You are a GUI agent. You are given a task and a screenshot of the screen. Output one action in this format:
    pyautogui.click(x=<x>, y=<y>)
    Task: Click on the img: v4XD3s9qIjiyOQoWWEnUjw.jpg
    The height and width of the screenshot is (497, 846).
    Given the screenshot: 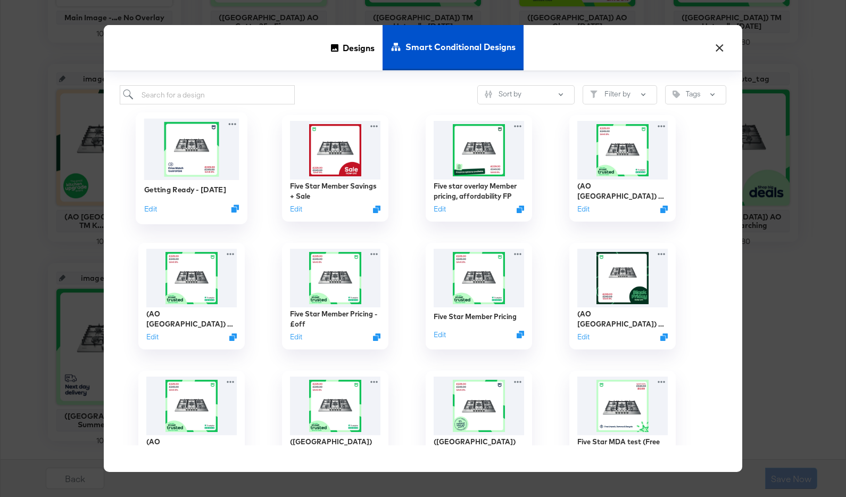 What is the action you would take?
    pyautogui.click(x=479, y=406)
    